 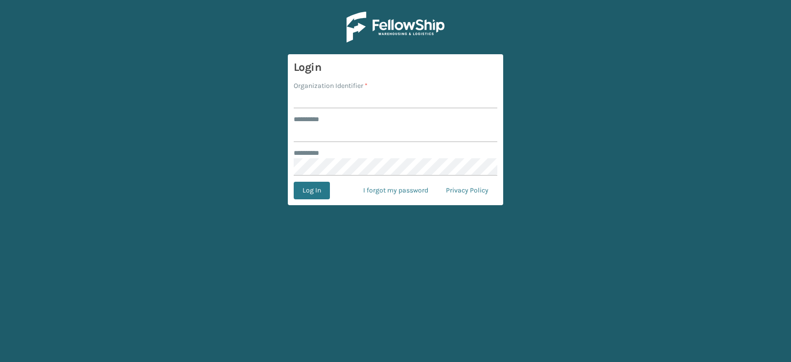 I want to click on img: Logo, so click(x=395, y=27).